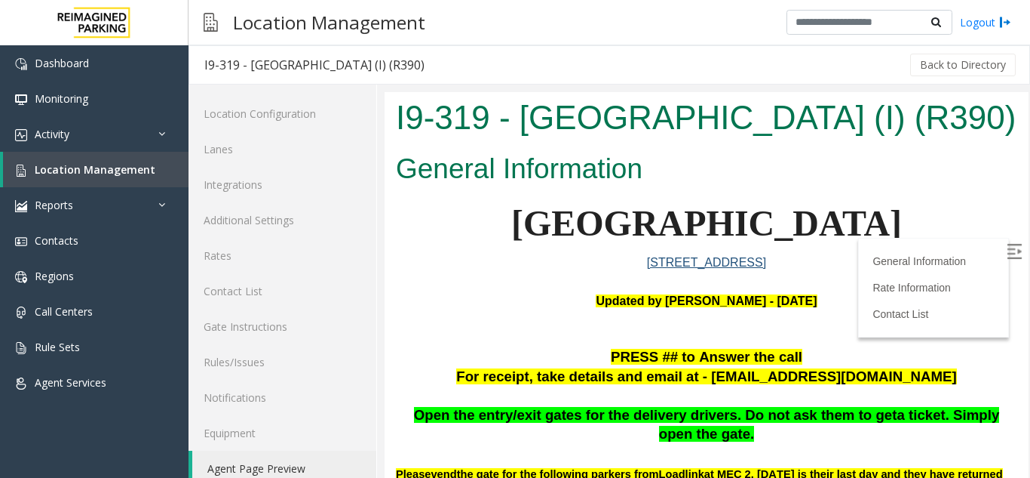  What do you see at coordinates (29, 382) in the screenshot?
I see `span: Please` at bounding box center [29, 382].